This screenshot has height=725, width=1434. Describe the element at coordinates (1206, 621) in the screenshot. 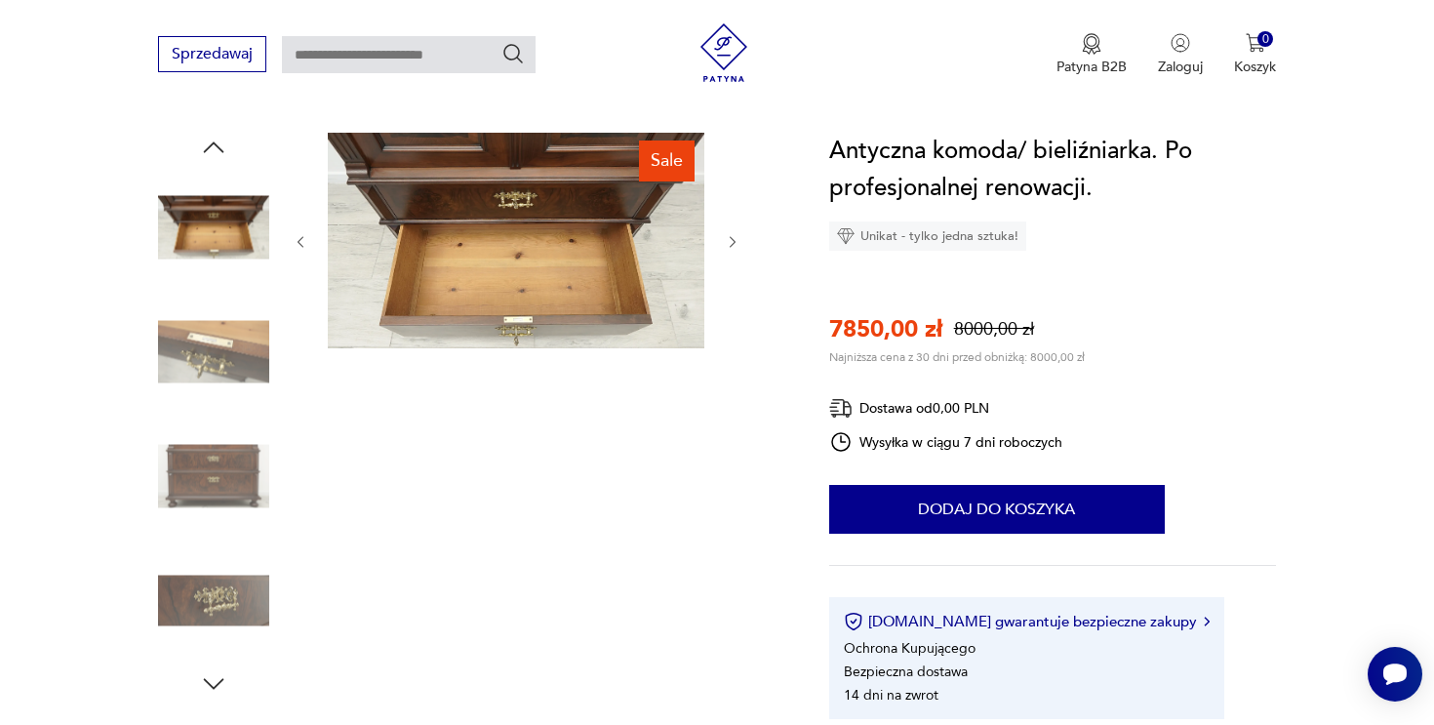

I see `img: Ikona strzałki w prawo` at that location.